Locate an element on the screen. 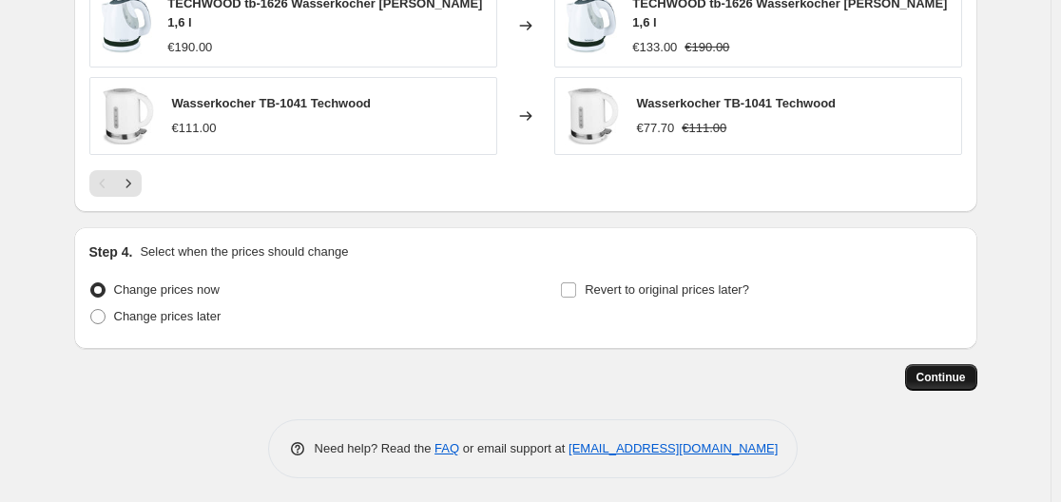 This screenshot has height=502, width=1061. h2: Step 4. is located at coordinates (111, 252).